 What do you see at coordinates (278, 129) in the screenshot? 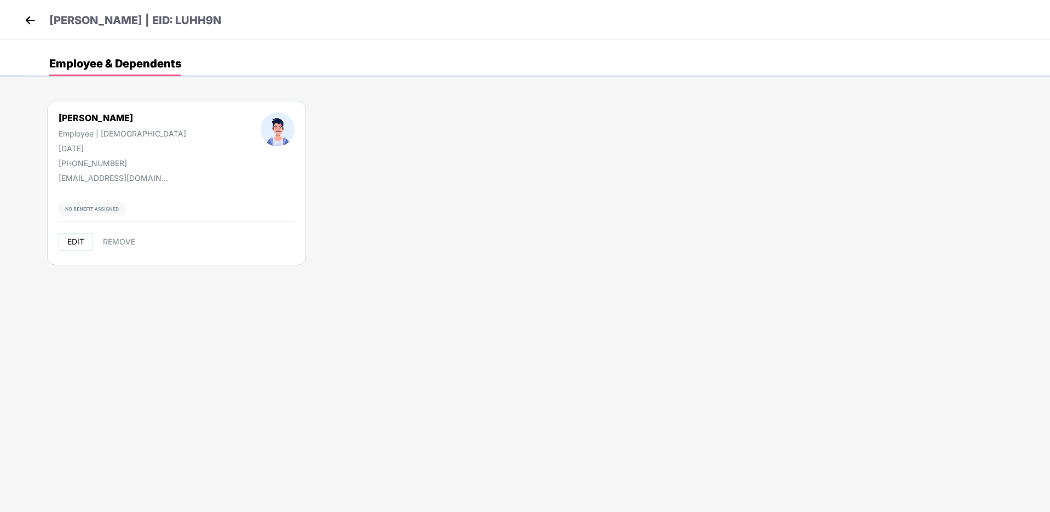
I see `img: profileImage` at bounding box center [278, 129].